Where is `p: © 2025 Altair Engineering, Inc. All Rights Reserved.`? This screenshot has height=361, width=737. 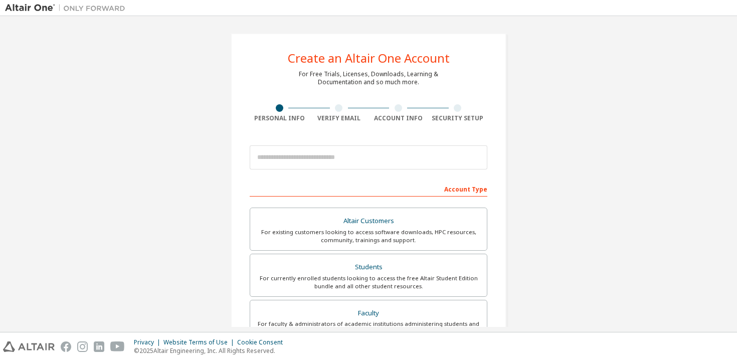 p: © 2025 Altair Engineering, Inc. All Rights Reserved. is located at coordinates (211, 350).